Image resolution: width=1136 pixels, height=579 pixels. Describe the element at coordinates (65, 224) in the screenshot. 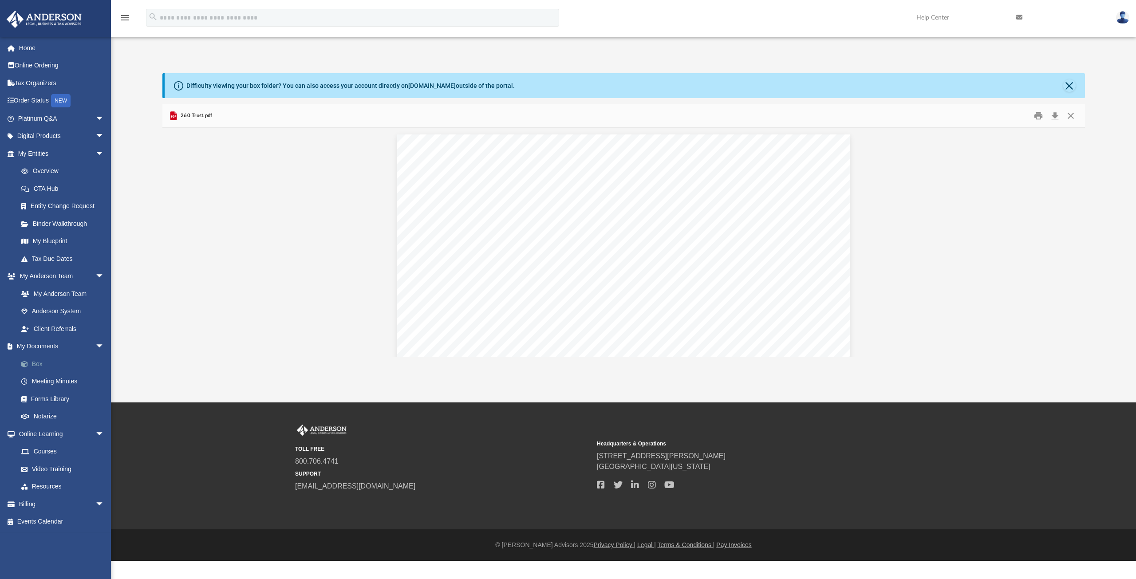

I see `a: Binder Walkthrough` at that location.